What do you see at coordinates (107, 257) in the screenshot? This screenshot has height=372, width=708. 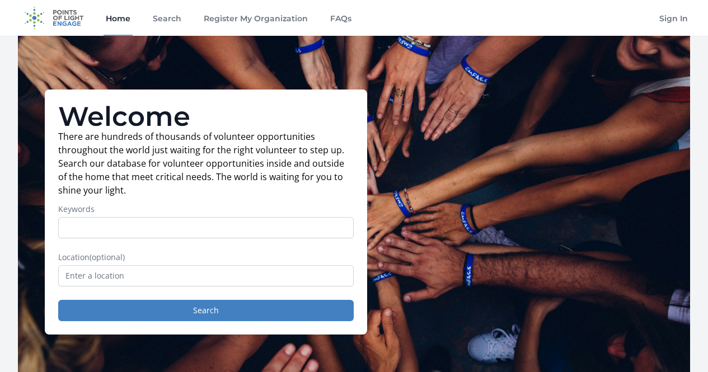 I see `span: (optional)` at bounding box center [107, 257].